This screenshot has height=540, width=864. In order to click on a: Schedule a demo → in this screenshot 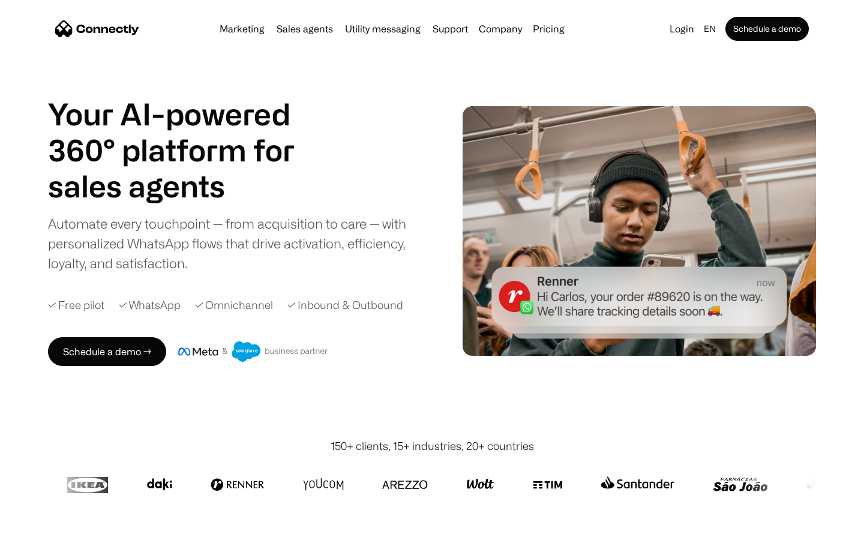, I will do `click(107, 352)`.